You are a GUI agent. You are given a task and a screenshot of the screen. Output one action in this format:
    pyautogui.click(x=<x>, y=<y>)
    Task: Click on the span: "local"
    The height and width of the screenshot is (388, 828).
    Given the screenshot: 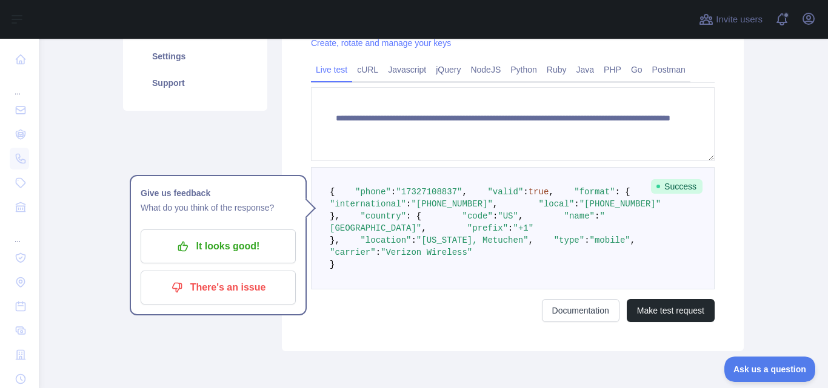 What is the action you would take?
    pyautogui.click(x=556, y=204)
    